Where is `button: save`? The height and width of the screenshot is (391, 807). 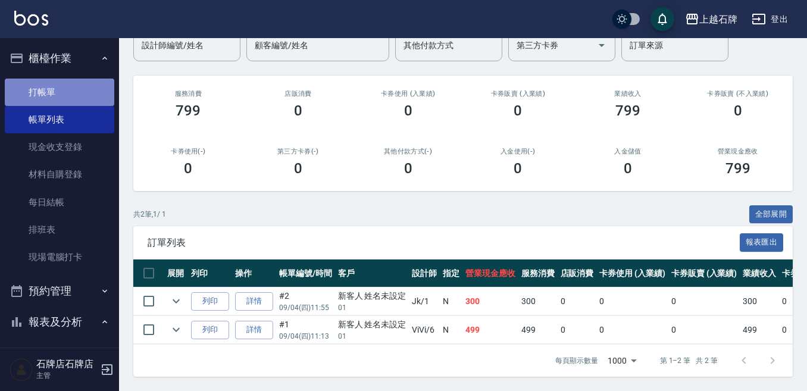 button: save is located at coordinates (662, 19).